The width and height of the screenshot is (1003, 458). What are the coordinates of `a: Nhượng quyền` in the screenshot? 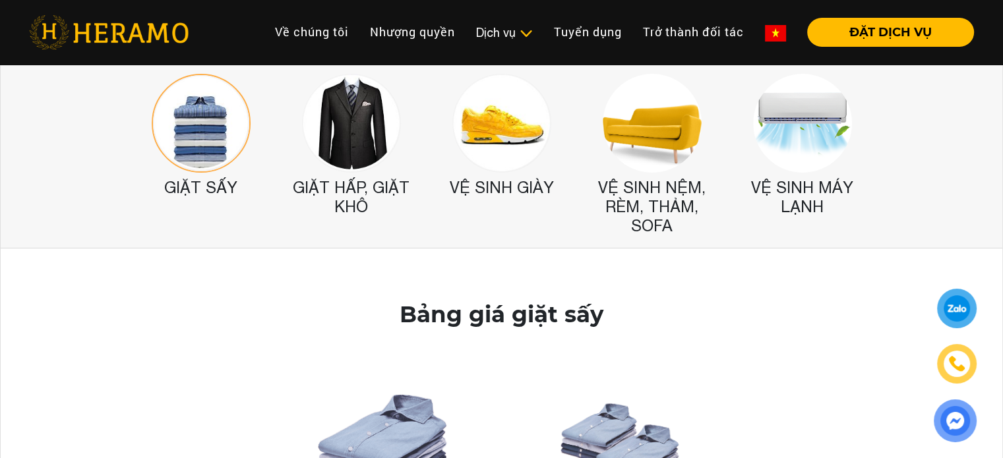 It's located at (412, 32).